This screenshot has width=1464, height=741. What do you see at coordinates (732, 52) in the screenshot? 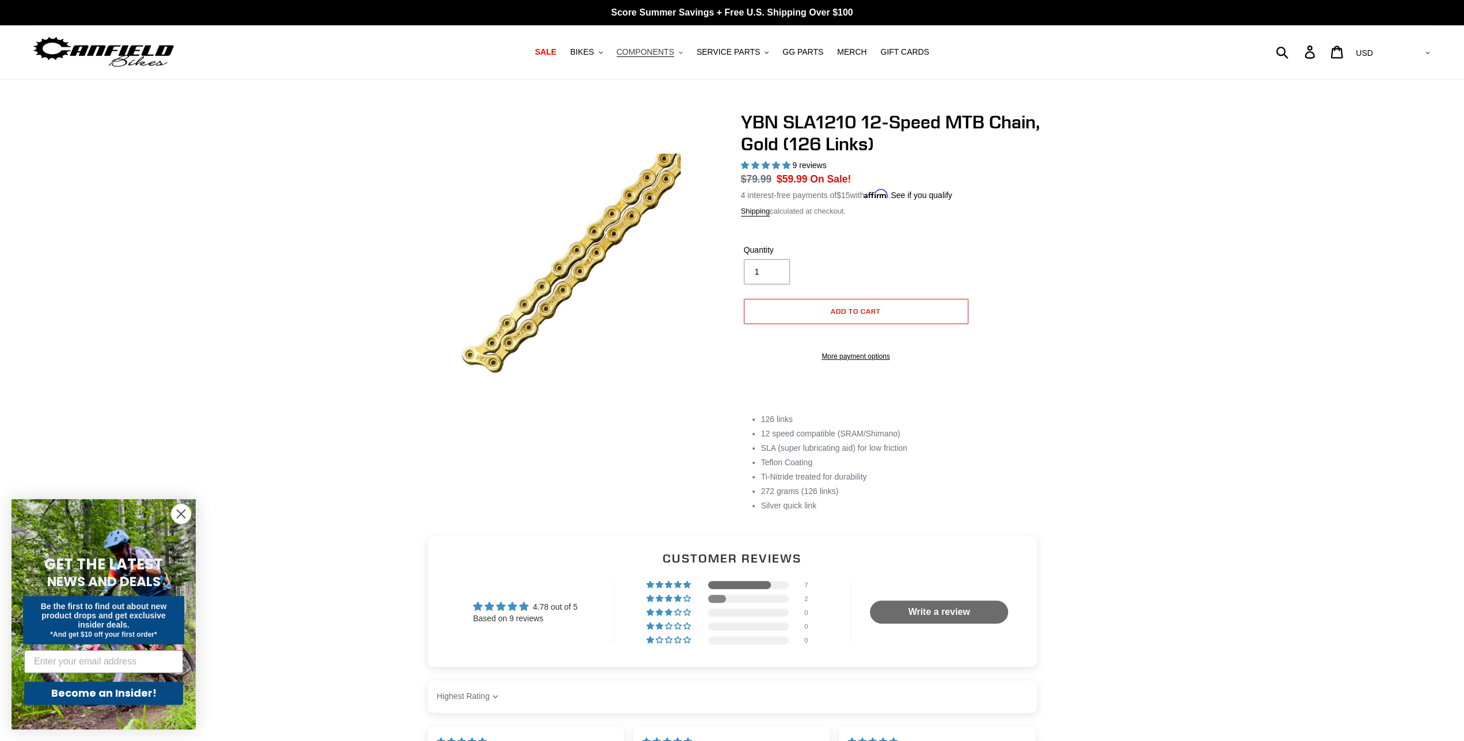
I see `button: SERVICE PARTS` at bounding box center [732, 52].